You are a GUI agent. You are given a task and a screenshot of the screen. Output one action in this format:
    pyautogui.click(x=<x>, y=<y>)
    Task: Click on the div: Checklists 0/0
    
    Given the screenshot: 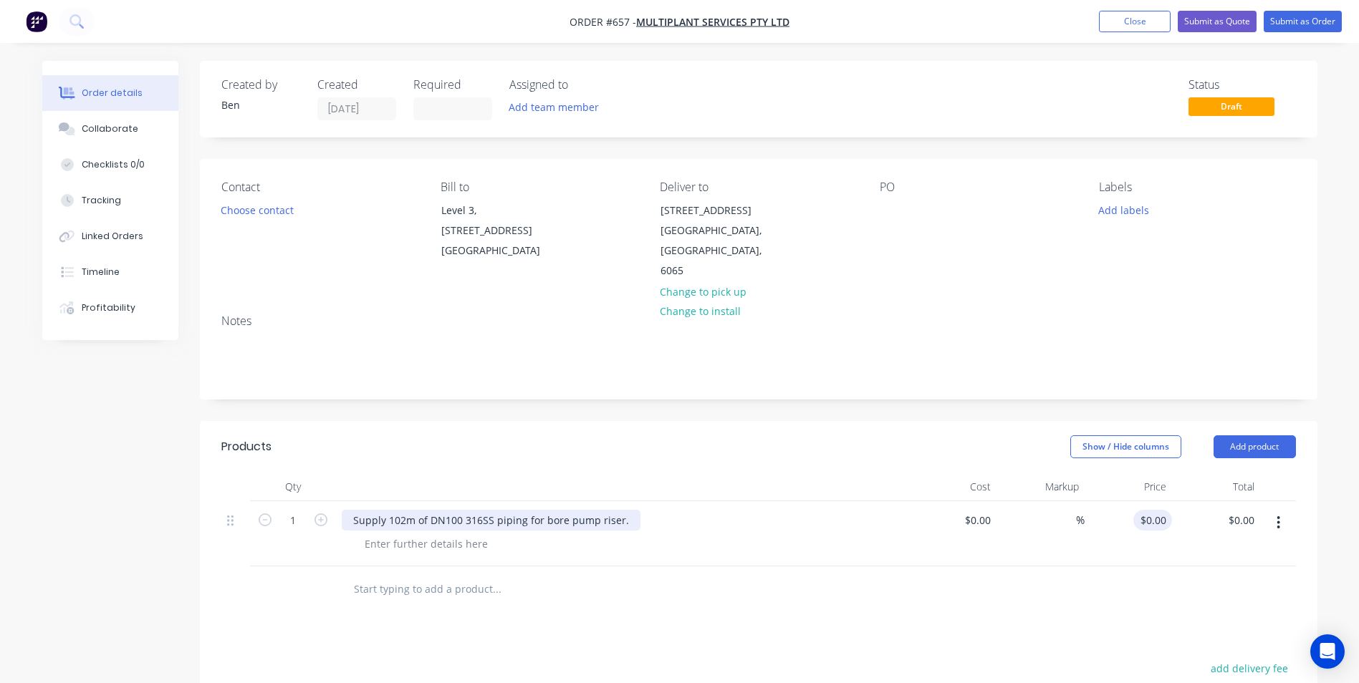 What is the action you would take?
    pyautogui.click(x=113, y=165)
    